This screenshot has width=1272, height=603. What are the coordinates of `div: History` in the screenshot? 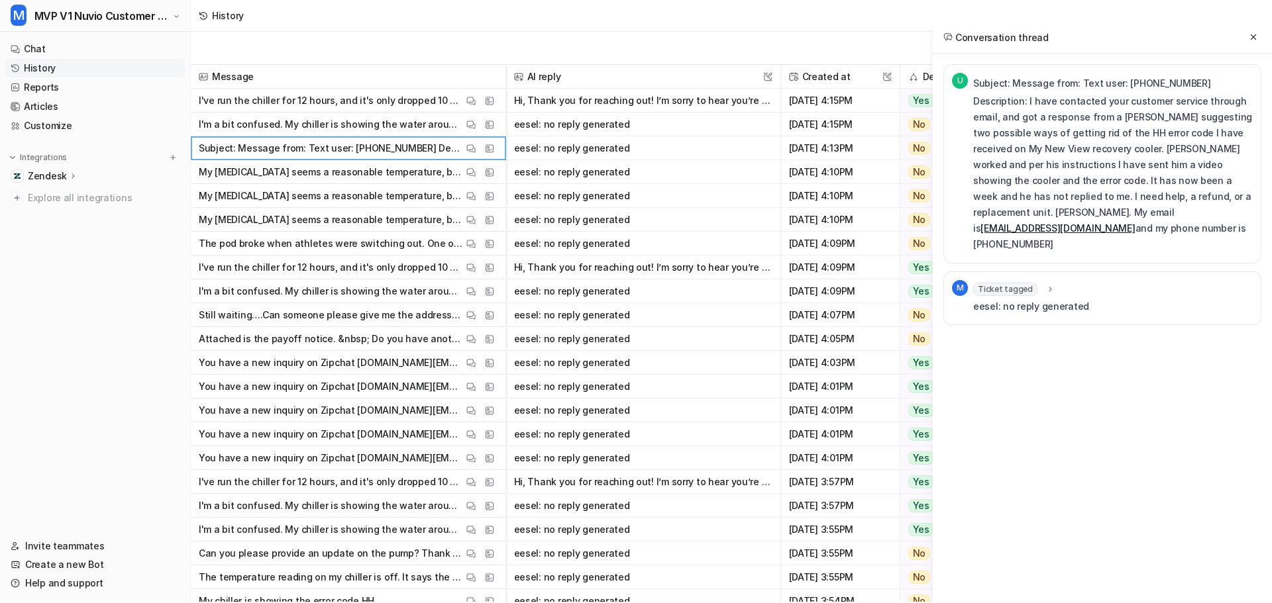 It's located at (228, 15).